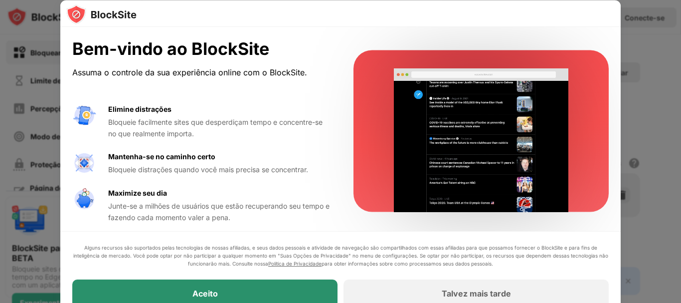  I want to click on font: Elimine distrações, so click(140, 108).